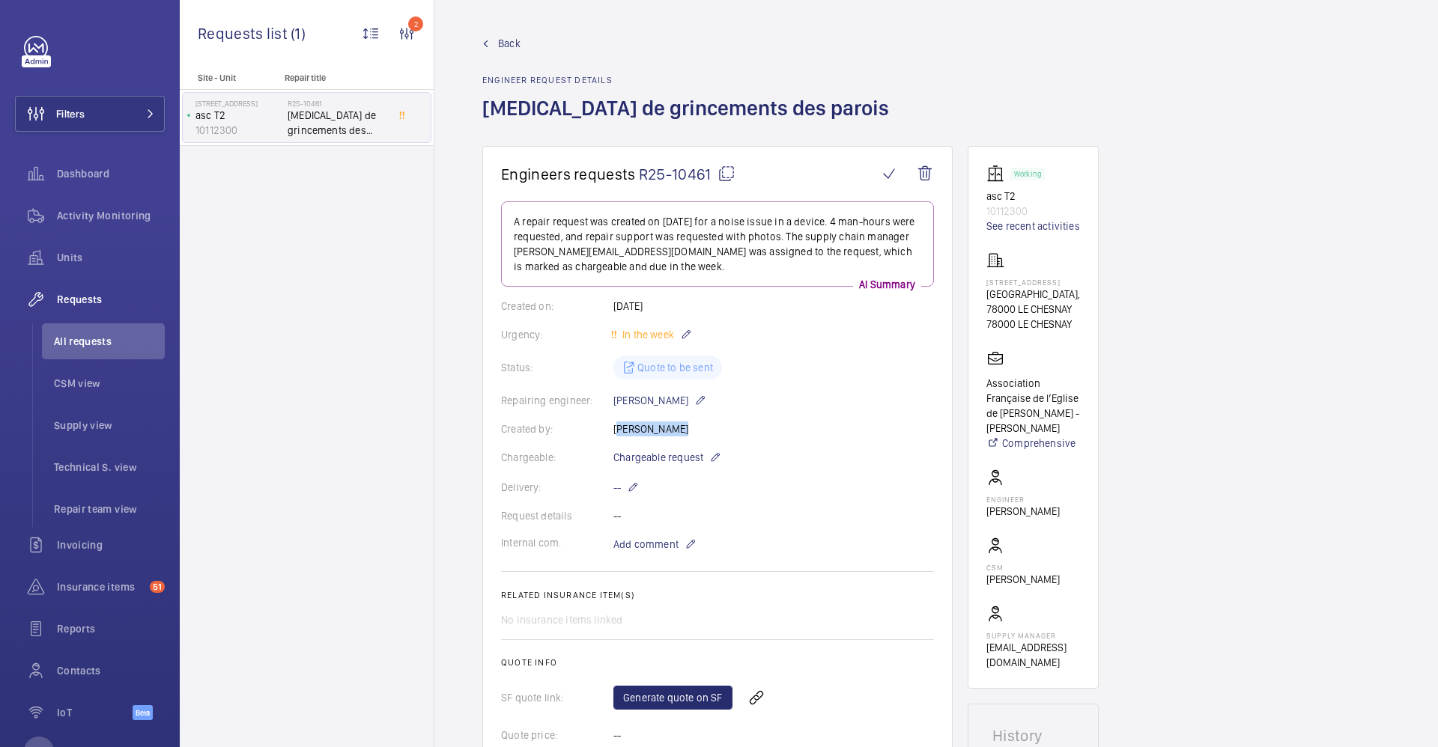  I want to click on span: Invoicing, so click(111, 545).